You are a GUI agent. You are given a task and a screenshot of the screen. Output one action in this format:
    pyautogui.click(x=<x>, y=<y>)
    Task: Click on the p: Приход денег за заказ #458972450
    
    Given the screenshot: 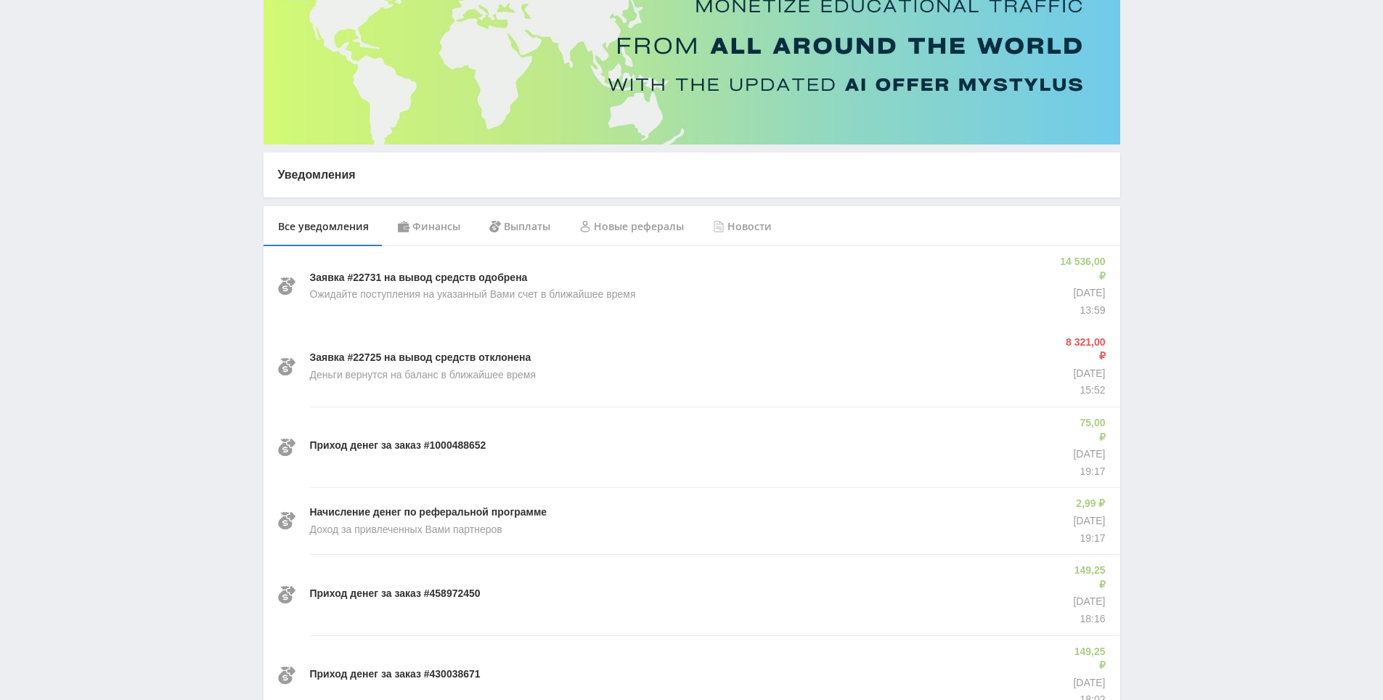 What is the action you would take?
    pyautogui.click(x=395, y=594)
    